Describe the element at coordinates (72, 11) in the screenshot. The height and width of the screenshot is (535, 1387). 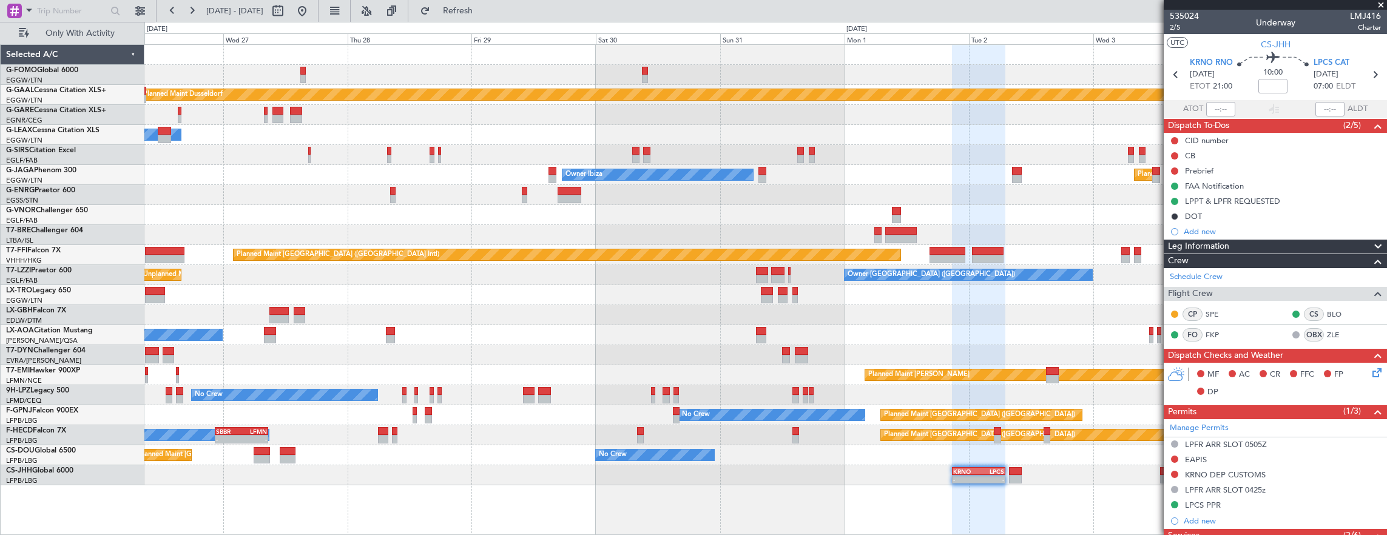
I see `input: Trip Number` at that location.